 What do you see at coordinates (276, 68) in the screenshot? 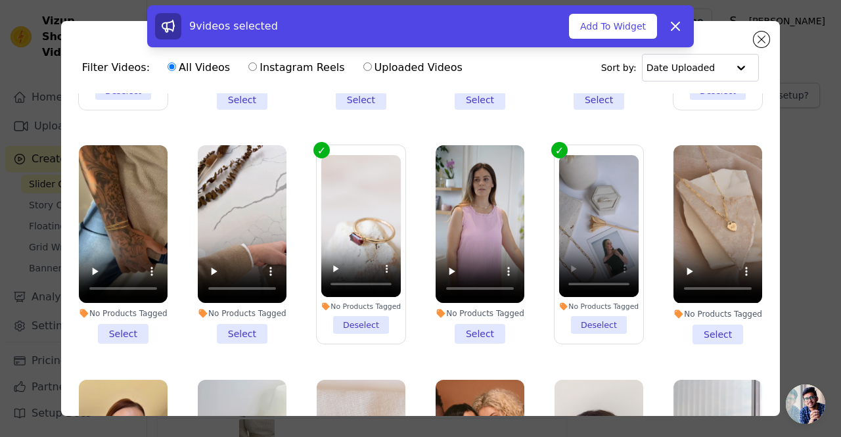
I see `div: Filter Videos:` at bounding box center [276, 68].